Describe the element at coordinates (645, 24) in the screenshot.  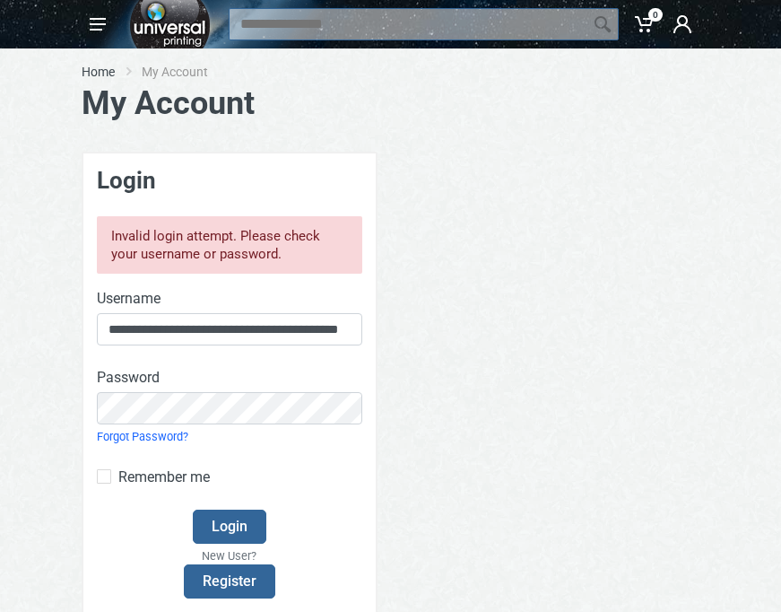
I see `a: 0` at that location.